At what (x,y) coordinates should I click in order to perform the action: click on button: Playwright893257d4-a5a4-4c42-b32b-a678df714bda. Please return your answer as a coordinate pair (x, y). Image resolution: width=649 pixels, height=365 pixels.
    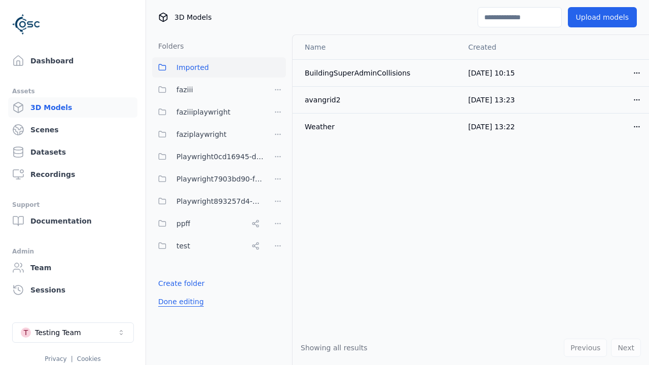
    Looking at the image, I should click on (208, 201).